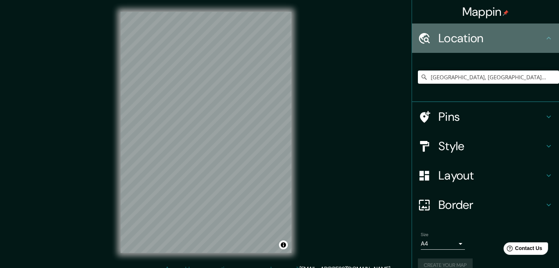 Image resolution: width=559 pixels, height=268 pixels. I want to click on input: Pick your city or area, so click(488, 77).